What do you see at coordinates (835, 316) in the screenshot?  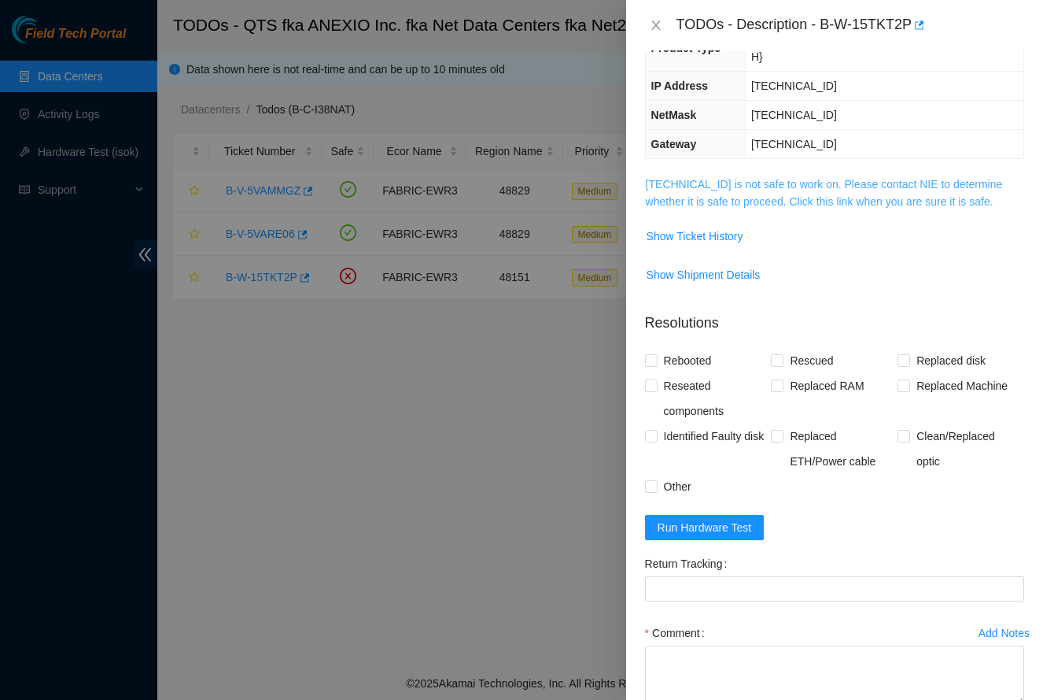 I see `p: Resolutions` at bounding box center [835, 316].